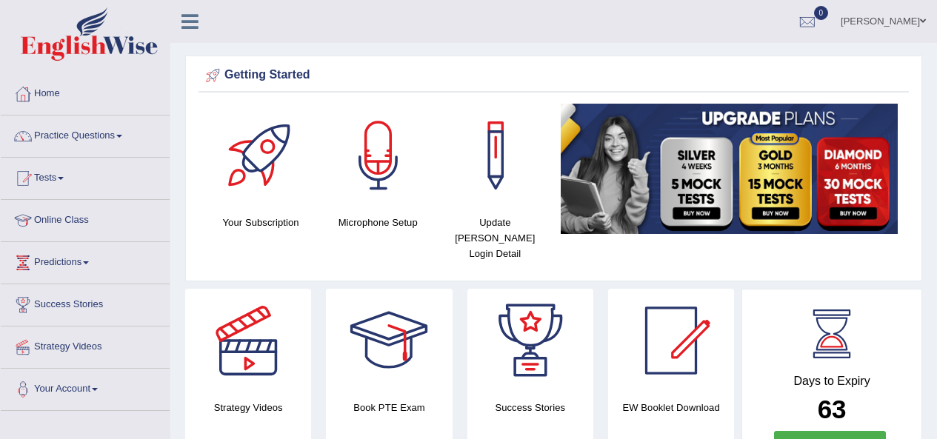  What do you see at coordinates (832, 382) in the screenshot?
I see `h4: Days to Expiry` at bounding box center [832, 382].